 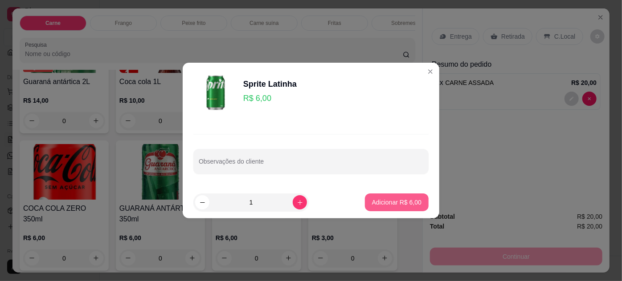 I want to click on div: Sprite Latinha, so click(x=270, y=84).